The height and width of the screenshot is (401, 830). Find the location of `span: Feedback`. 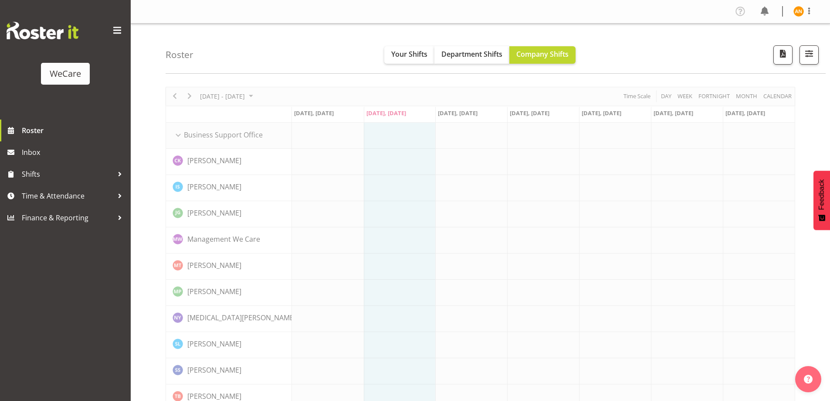

span: Feedback is located at coordinates (822, 194).